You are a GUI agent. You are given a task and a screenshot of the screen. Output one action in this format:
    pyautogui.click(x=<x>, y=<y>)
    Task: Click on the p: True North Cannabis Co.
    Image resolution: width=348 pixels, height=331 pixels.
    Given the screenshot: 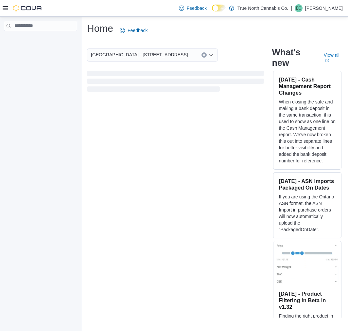 What is the action you would take?
    pyautogui.click(x=263, y=8)
    